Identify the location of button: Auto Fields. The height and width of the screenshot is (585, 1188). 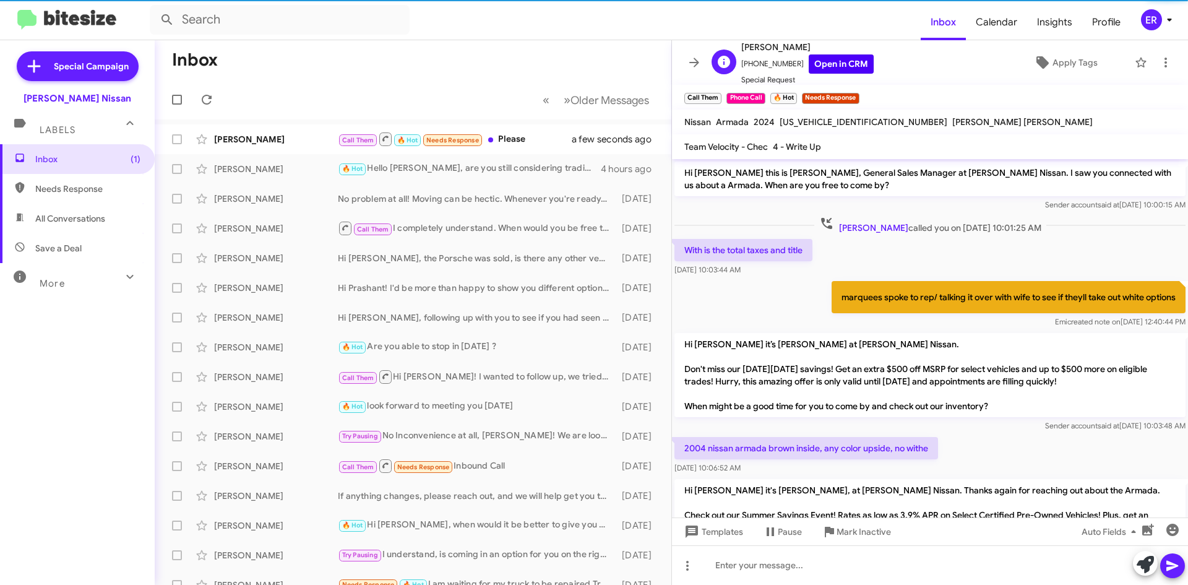
(1111, 531).